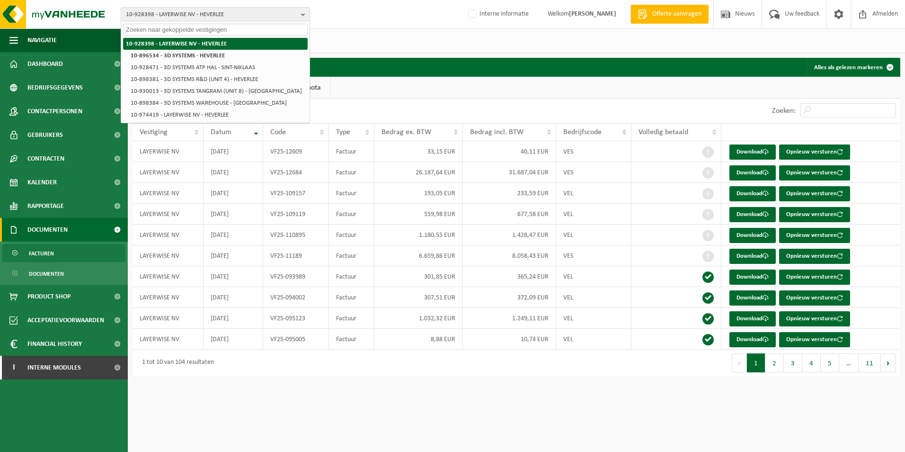 The height and width of the screenshot is (452, 905). What do you see at coordinates (793, 363) in the screenshot?
I see `button: 3` at bounding box center [793, 363].